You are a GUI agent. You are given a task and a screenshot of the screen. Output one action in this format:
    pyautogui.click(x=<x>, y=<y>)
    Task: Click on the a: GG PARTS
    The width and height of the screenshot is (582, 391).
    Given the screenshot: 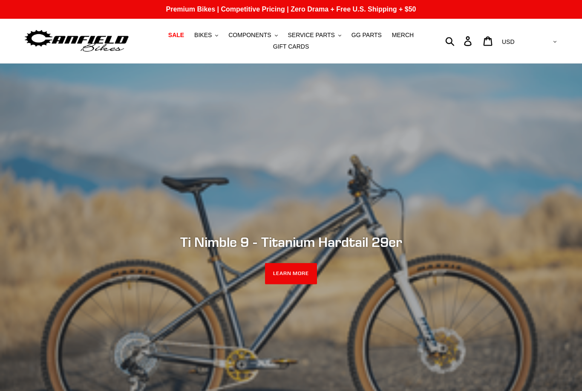 What is the action you would take?
    pyautogui.click(x=366, y=35)
    